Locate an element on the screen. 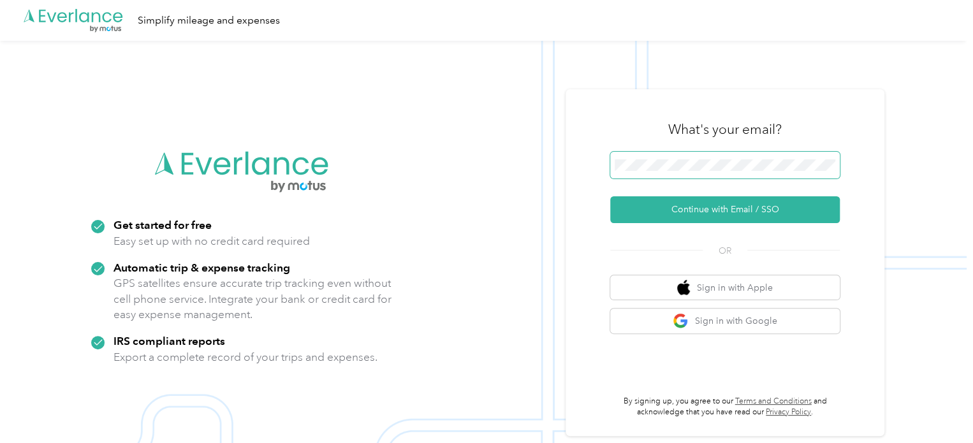  p: Easy set up with no credit card required is located at coordinates (212, 241).